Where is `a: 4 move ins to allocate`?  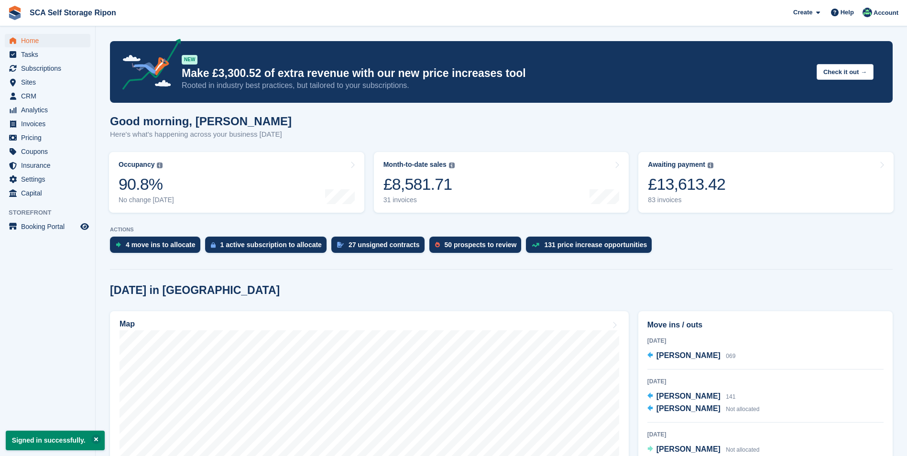
a: 4 move ins to allocate is located at coordinates (157, 247).